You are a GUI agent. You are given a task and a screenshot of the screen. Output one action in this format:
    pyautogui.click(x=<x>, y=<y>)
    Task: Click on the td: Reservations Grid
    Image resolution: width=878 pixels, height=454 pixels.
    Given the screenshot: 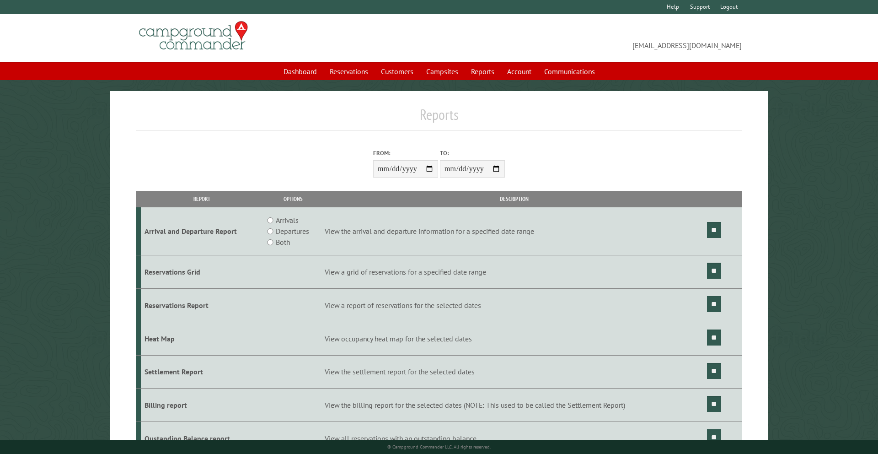 What is the action you would take?
    pyautogui.click(x=202, y=272)
    